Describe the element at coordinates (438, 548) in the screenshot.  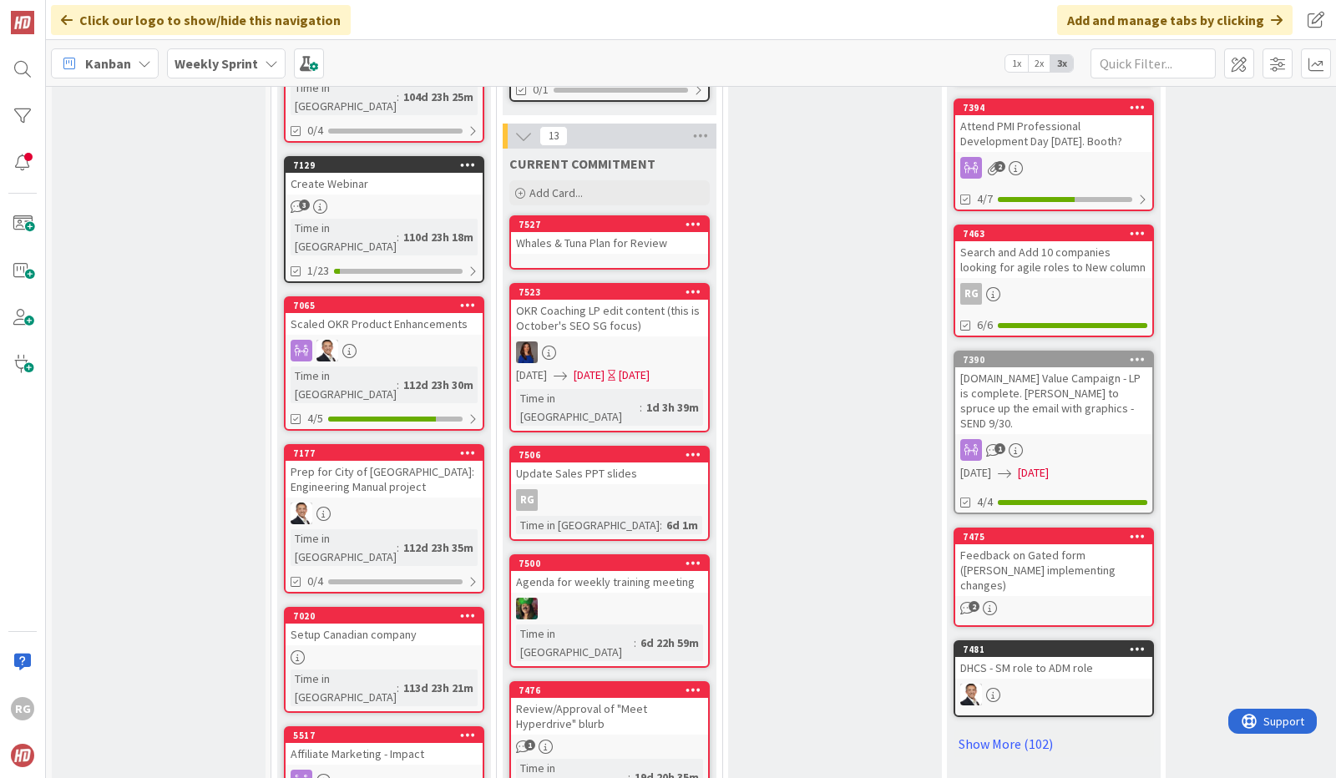
I see `div: 112d 23h 35m` at that location.